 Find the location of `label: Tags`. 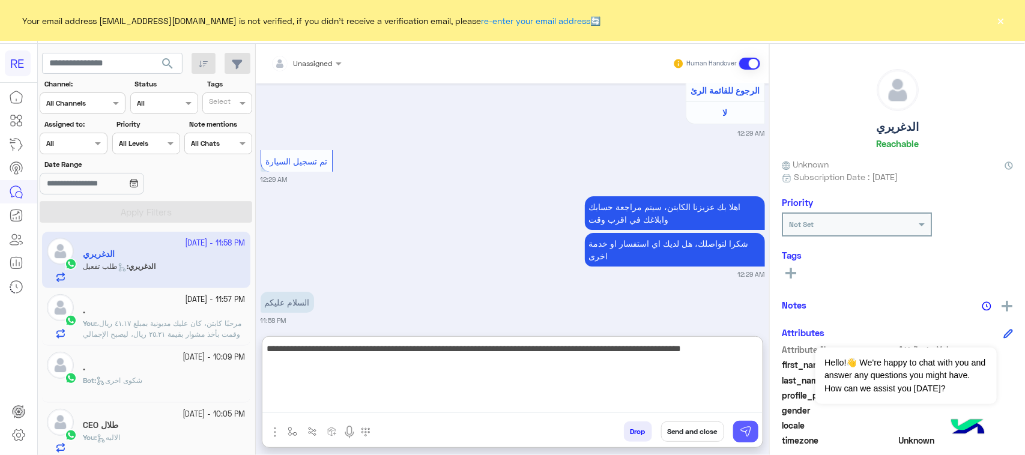

label: Tags is located at coordinates (229, 84).